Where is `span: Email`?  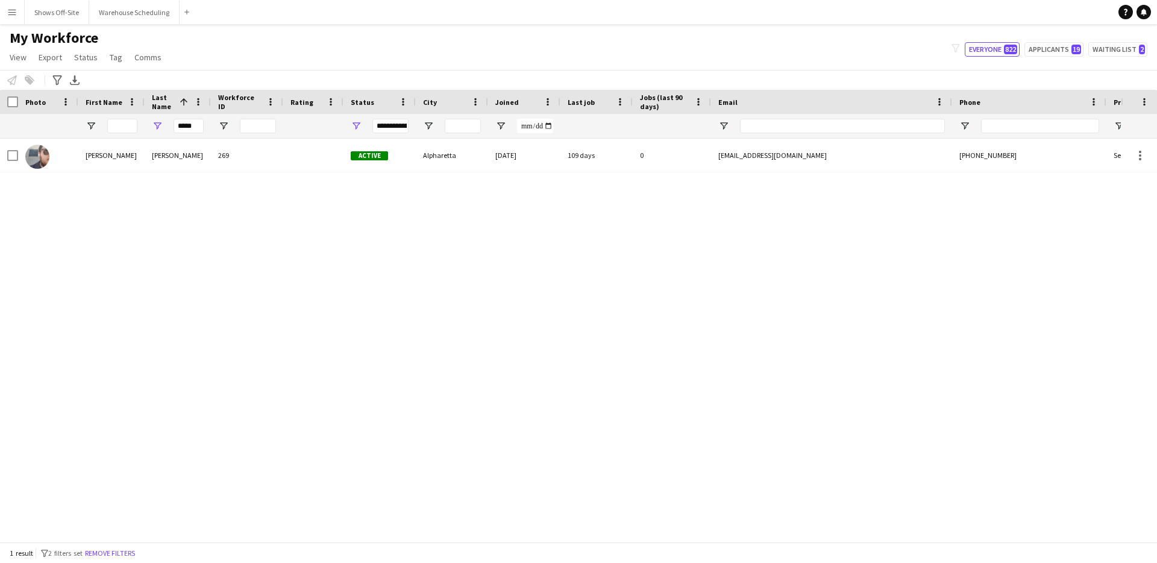
span: Email is located at coordinates (728, 102).